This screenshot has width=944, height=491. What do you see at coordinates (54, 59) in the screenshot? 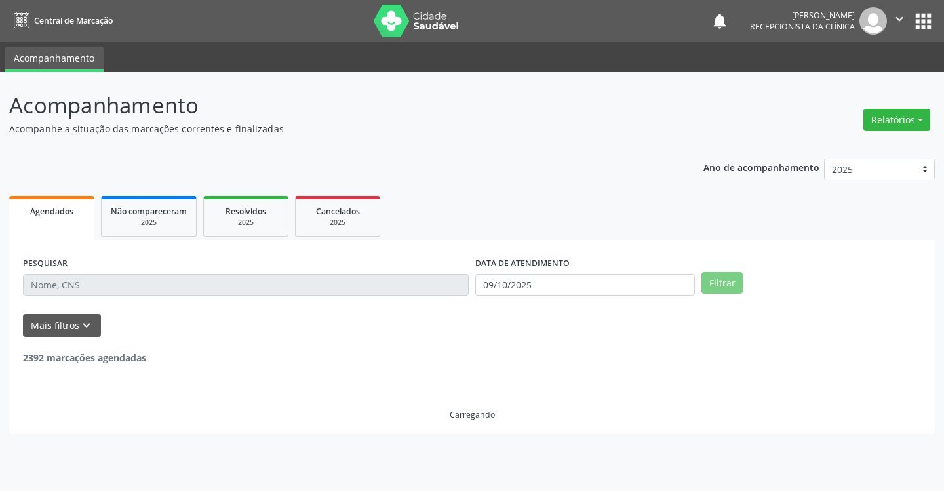
I see `a: Acompanhamento` at bounding box center [54, 59].